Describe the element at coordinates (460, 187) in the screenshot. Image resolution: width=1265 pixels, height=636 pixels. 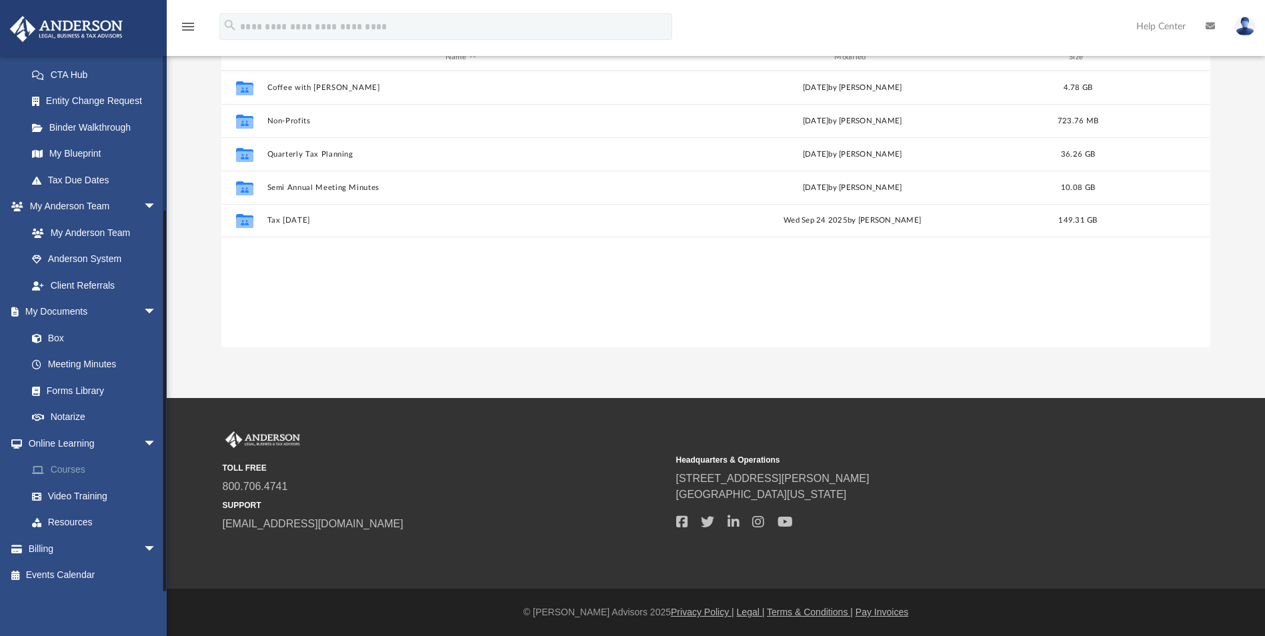
I see `button: Semi Annual Meeting Minutes` at that location.